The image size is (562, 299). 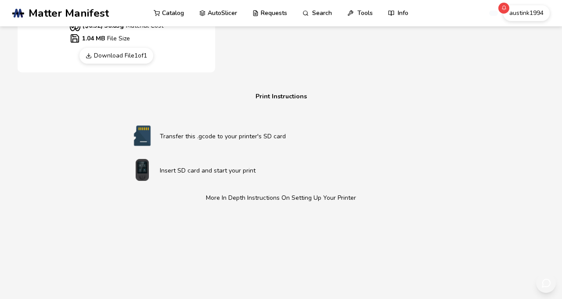 I want to click on span: Matter Manifest, so click(x=69, y=13).